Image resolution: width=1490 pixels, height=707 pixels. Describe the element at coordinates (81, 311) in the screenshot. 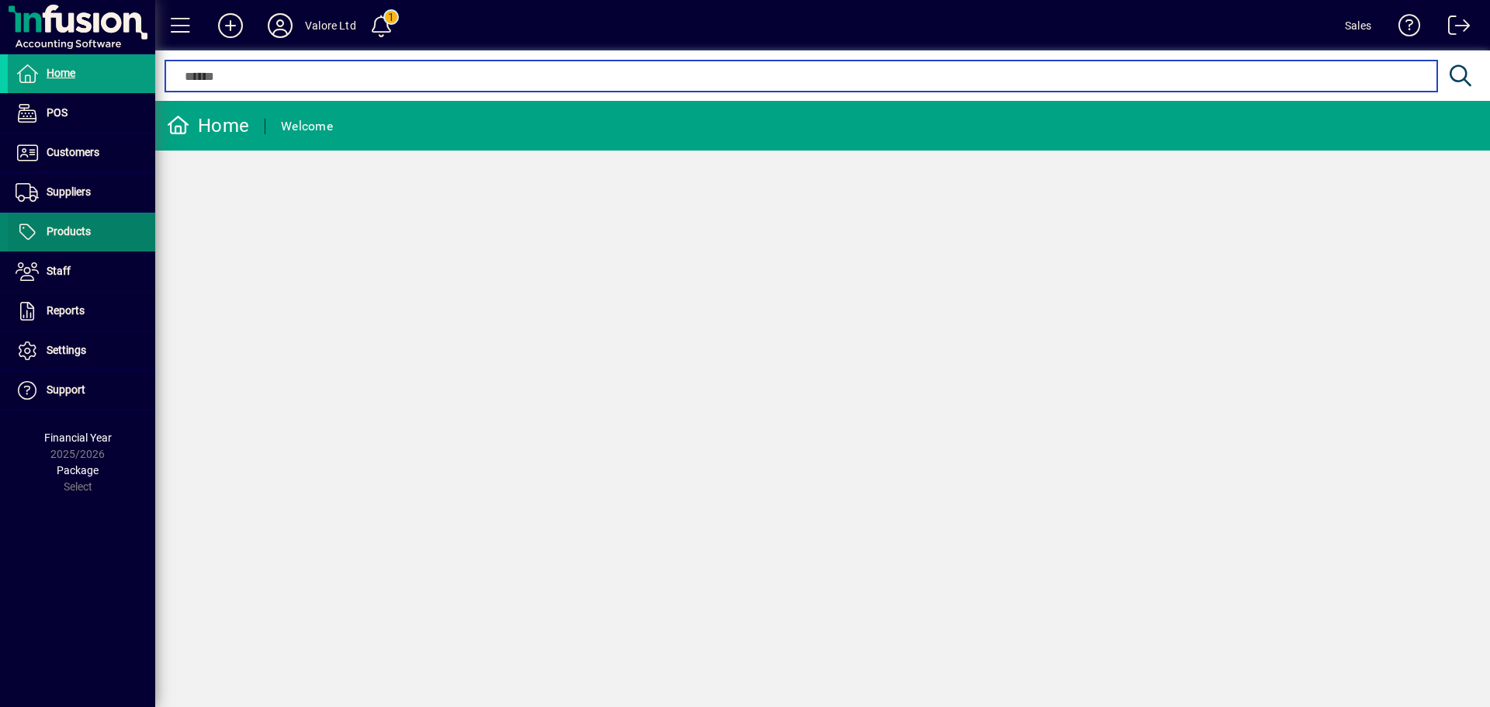

I see `a: Reports` at that location.